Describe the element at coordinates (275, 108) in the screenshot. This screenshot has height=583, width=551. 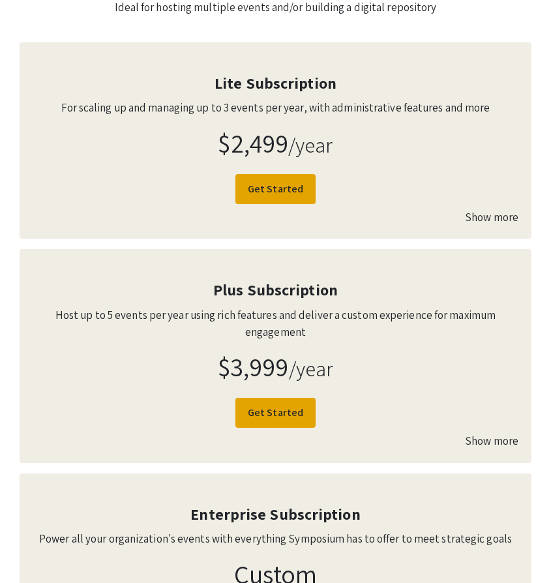
I see `p: For scaling up and managing up to 3 events per year, with administrative features and more` at that location.